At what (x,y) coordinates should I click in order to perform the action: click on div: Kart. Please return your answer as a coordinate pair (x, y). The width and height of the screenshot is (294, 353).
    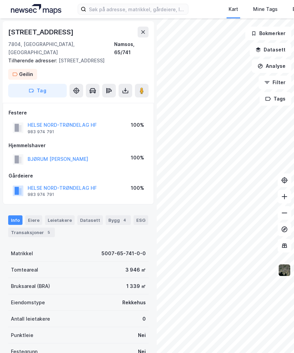
    Looking at the image, I should click on (233, 9).